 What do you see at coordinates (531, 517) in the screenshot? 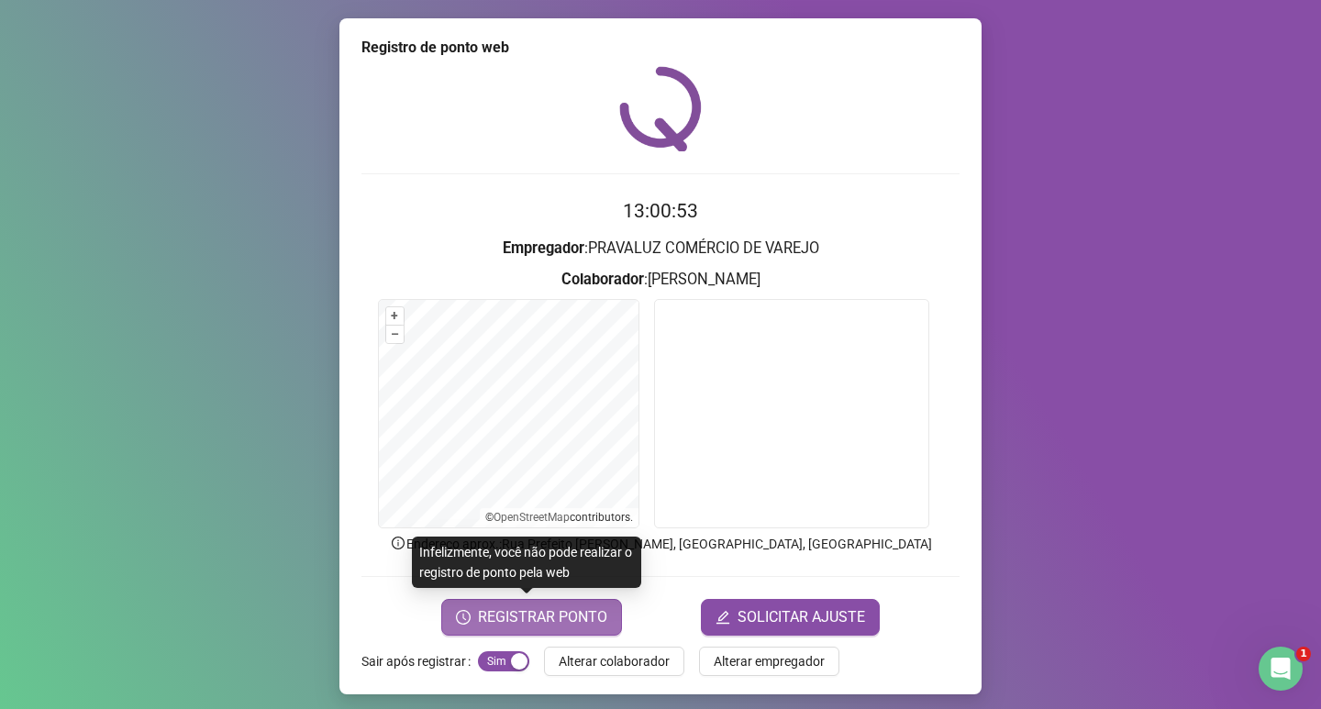
I see `a: OpenStreetMap` at bounding box center [531, 517].